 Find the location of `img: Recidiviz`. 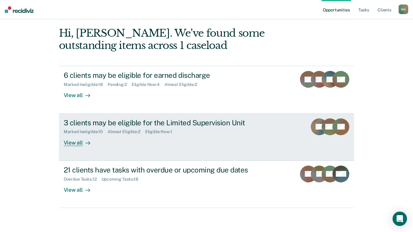

img: Recidiviz is located at coordinates (19, 10).